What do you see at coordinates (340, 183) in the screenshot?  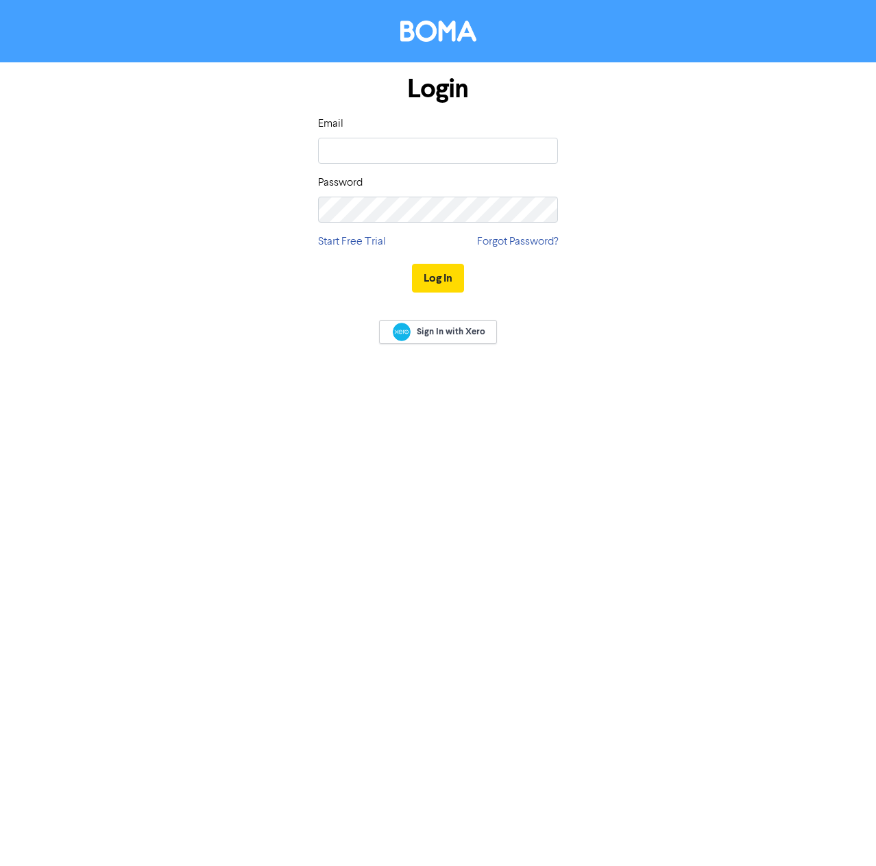 I see `label: Password` at bounding box center [340, 183].